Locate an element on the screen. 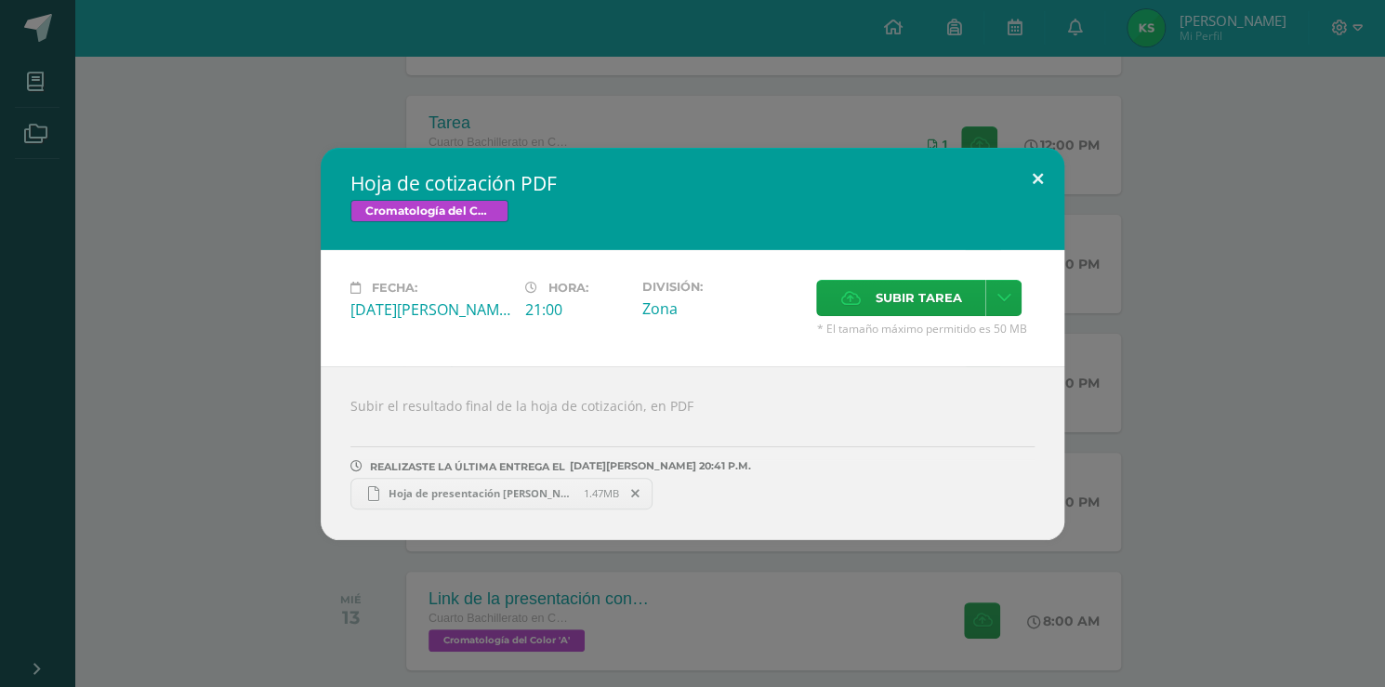 The height and width of the screenshot is (687, 1385). span: Remover entrega is located at coordinates (636, 494).